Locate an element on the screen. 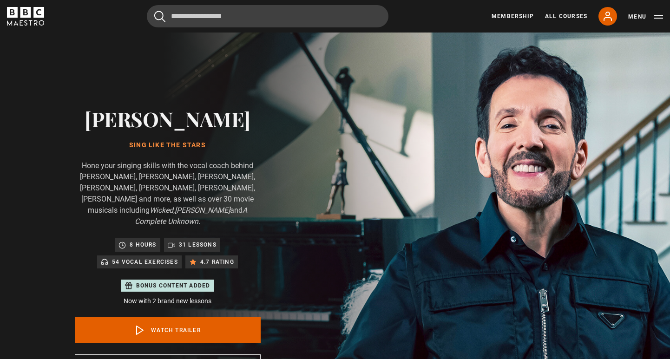 The width and height of the screenshot is (670, 359). p: 8 hours is located at coordinates (143, 245).